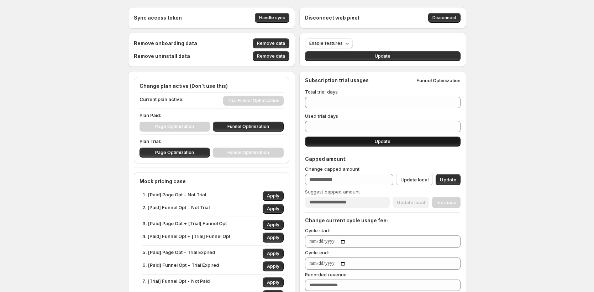 This screenshot has height=292, width=594. Describe the element at coordinates (272, 18) in the screenshot. I see `span: Handle sync` at that location.